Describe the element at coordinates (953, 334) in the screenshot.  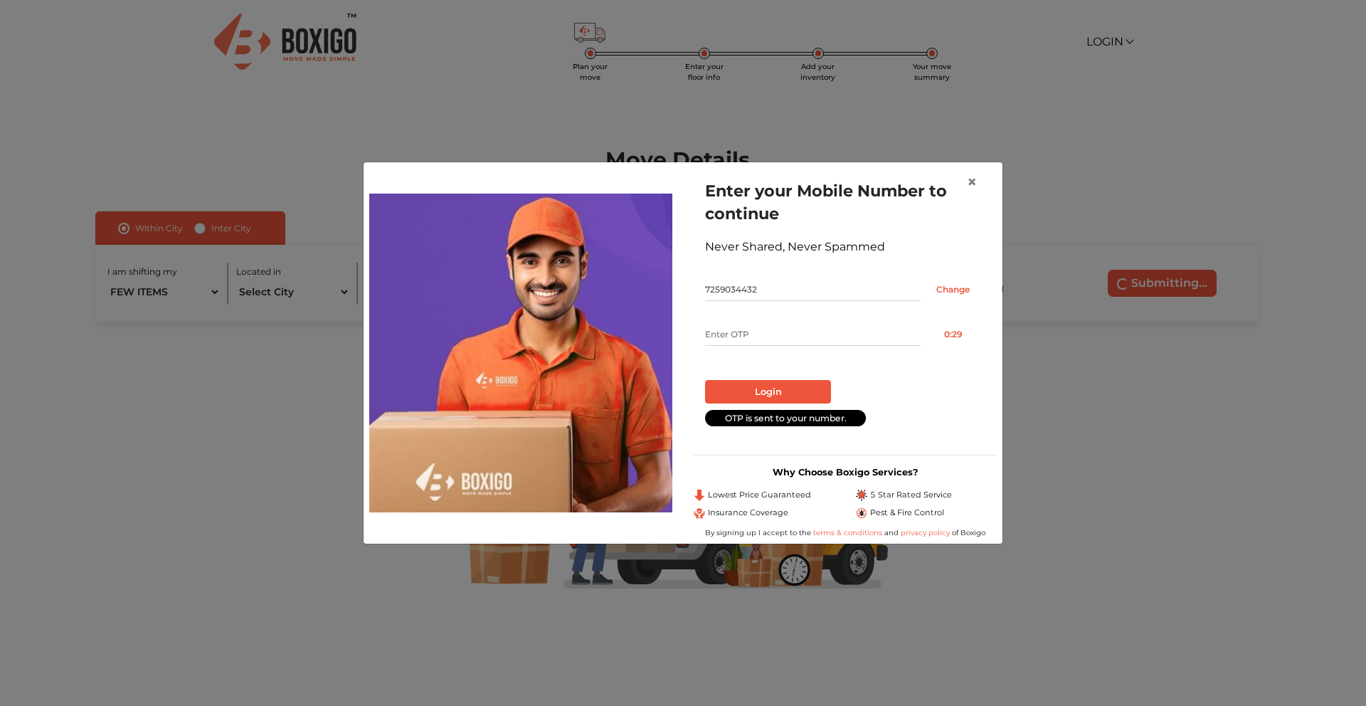
I see `button: 0:29` at that location.